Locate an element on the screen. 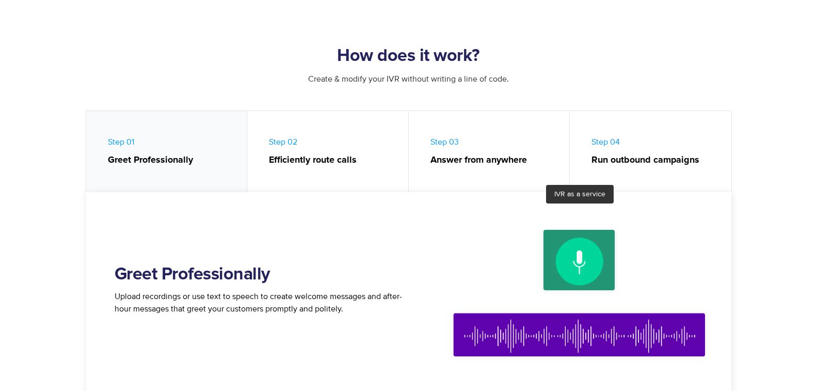 This screenshot has width=817, height=391. strong: Greet Professionally is located at coordinates (172, 160).